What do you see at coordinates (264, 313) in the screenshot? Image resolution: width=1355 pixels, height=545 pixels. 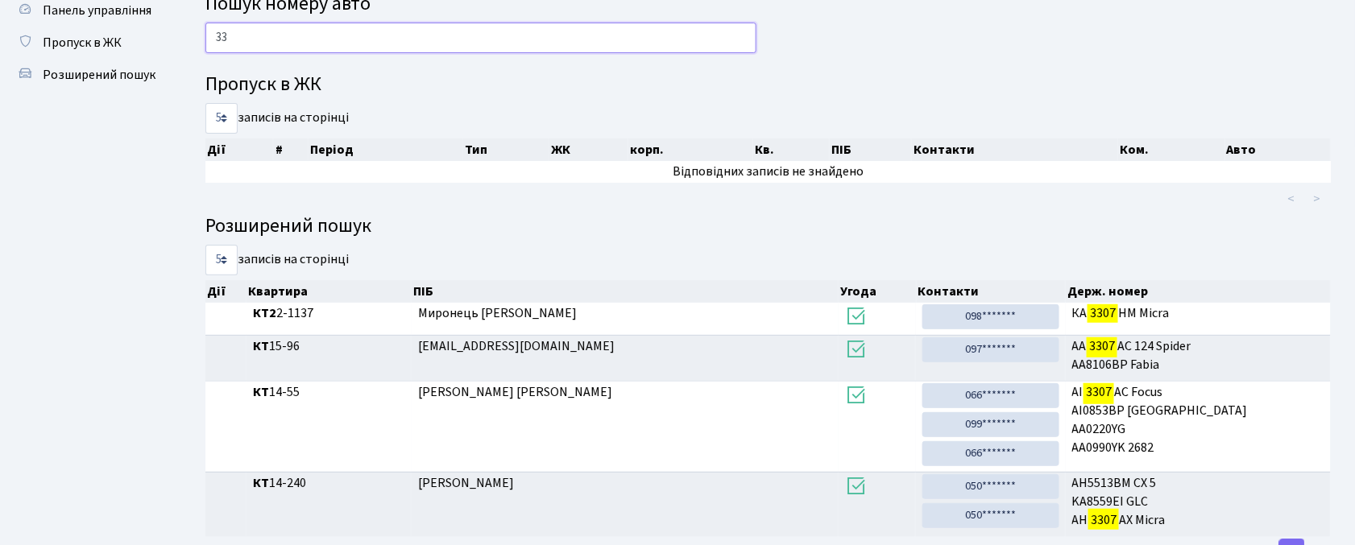 I see `b: КТ2` at bounding box center [264, 313].